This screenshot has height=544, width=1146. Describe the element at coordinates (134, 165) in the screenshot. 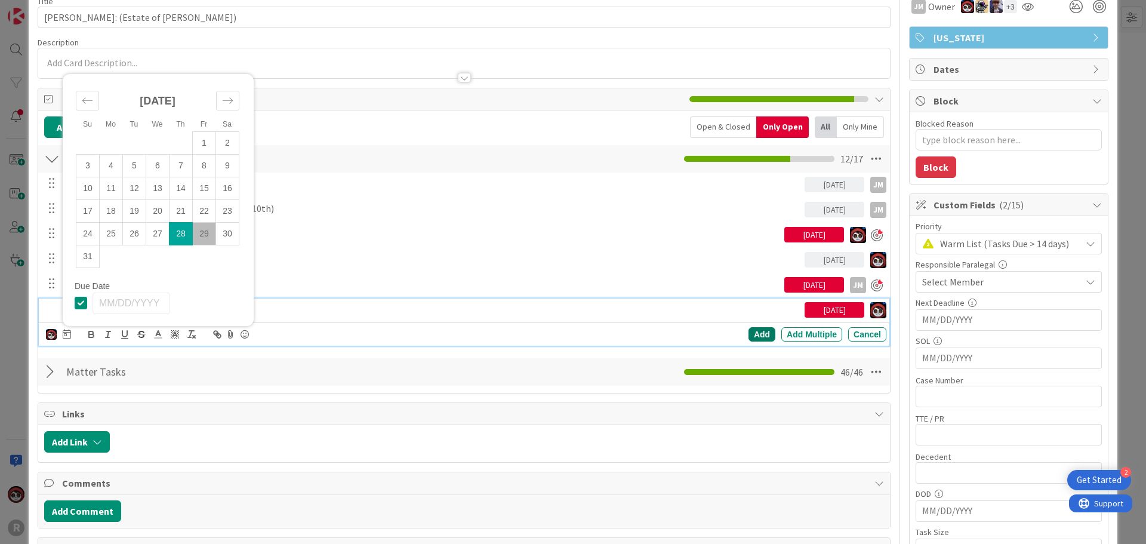

I see `td: Tuesday, 08/05/2025 12:00 PM` at that location.